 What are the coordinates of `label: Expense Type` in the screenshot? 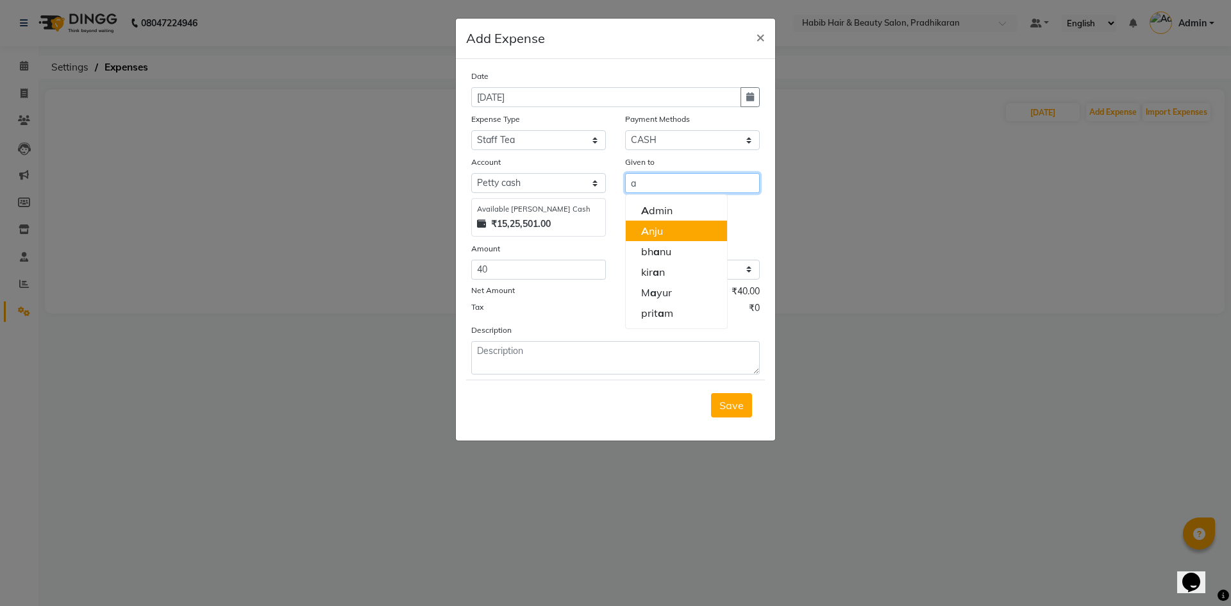 It's located at (496, 119).